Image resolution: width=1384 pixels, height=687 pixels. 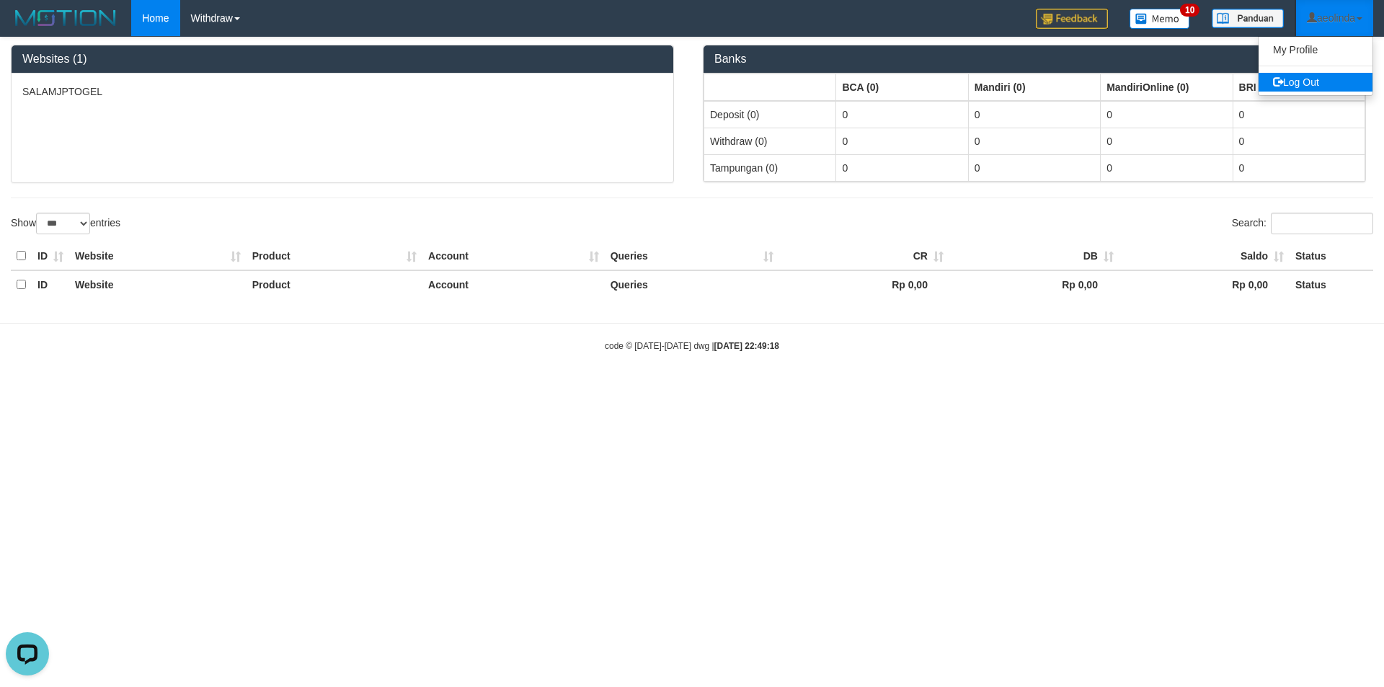 I want to click on td: Deposit (0), so click(x=770, y=115).